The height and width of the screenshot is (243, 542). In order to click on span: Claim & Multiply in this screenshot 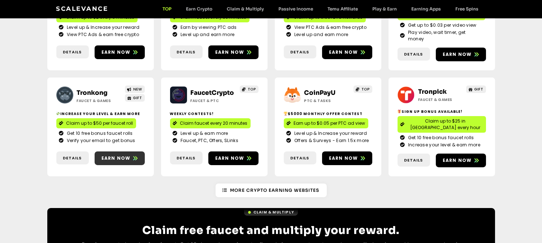, I will do `click(274, 212)`.